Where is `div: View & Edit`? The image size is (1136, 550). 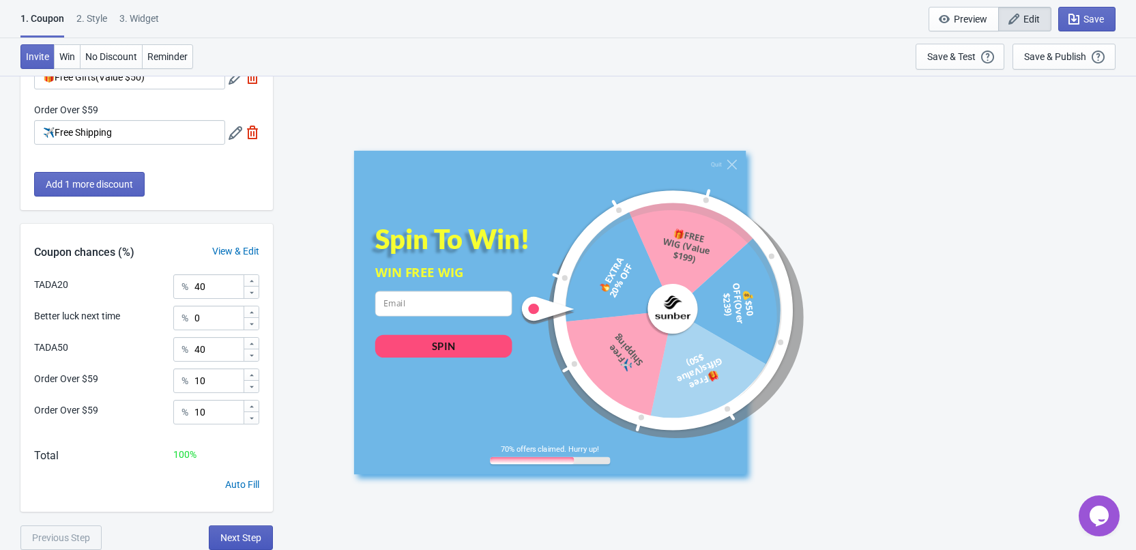 div: View & Edit is located at coordinates (235, 251).